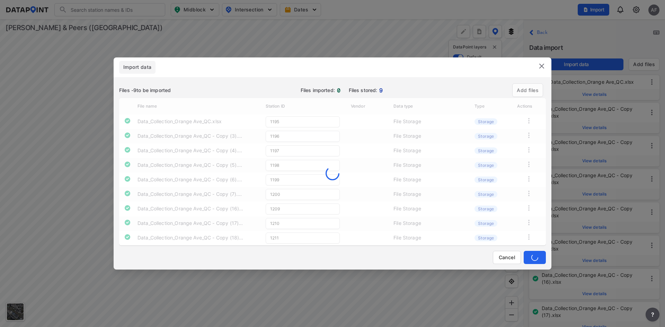 This screenshot has height=327, width=665. I want to click on th: Type, so click(490, 106).